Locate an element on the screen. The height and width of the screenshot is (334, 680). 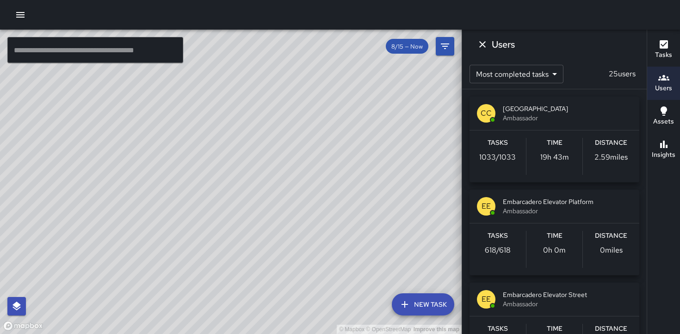
h6: Assets is located at coordinates (663, 122).